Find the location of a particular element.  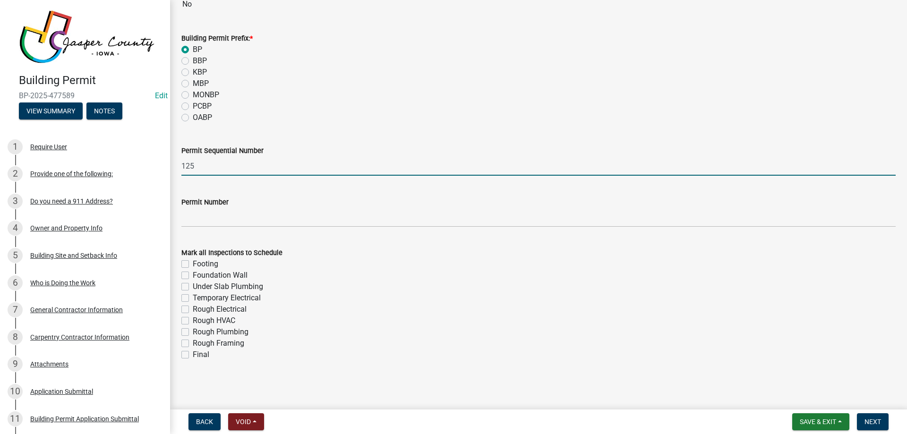

div: Provide one of the following: is located at coordinates (71, 174).